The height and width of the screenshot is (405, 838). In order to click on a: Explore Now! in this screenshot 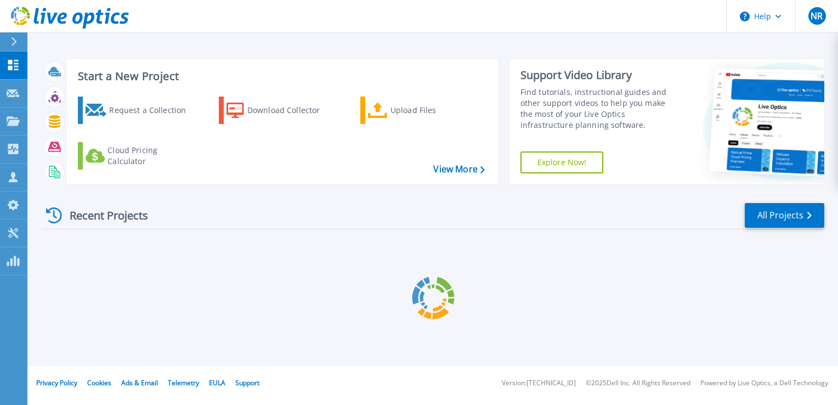, I will do `click(562, 162)`.